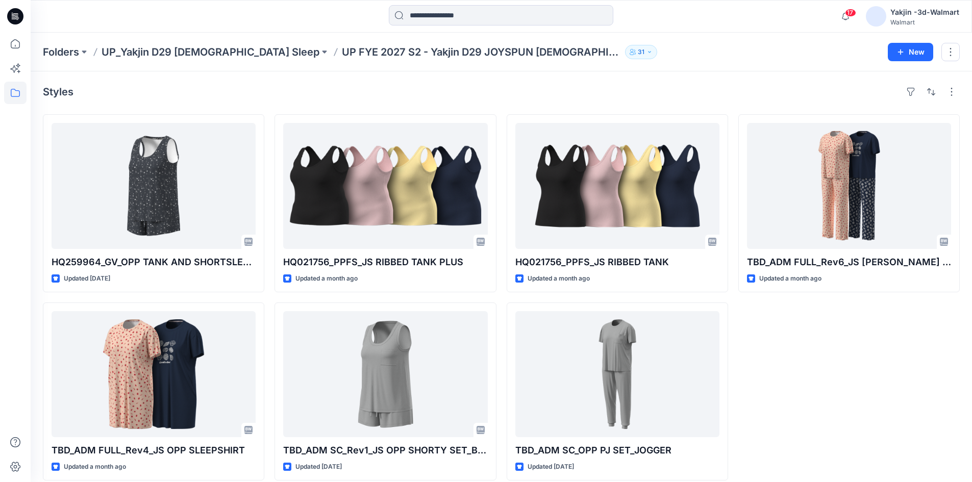  What do you see at coordinates (154, 451) in the screenshot?
I see `p: TBD_ADM FULL_Rev4_JS OPP SLEEPSHIRT` at bounding box center [154, 451].